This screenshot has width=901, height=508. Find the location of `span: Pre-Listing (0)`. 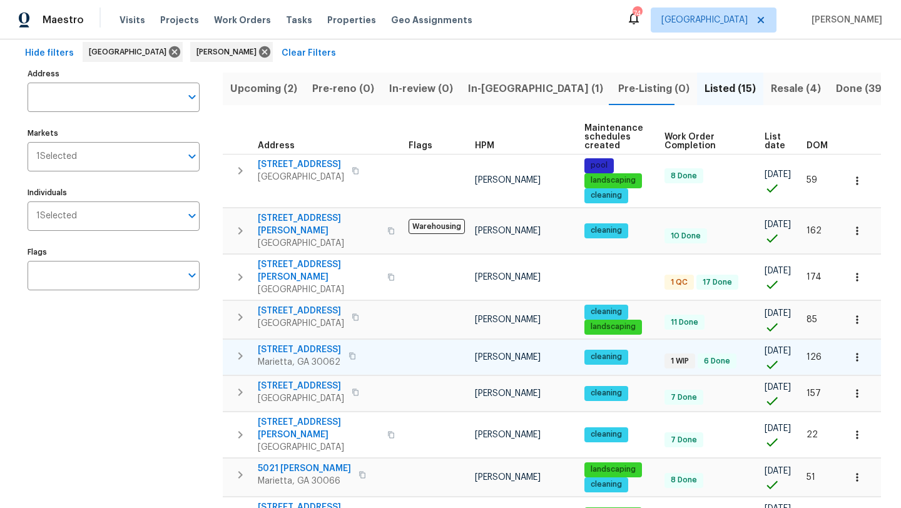

span: Pre-Listing (0) is located at coordinates (654, 89).